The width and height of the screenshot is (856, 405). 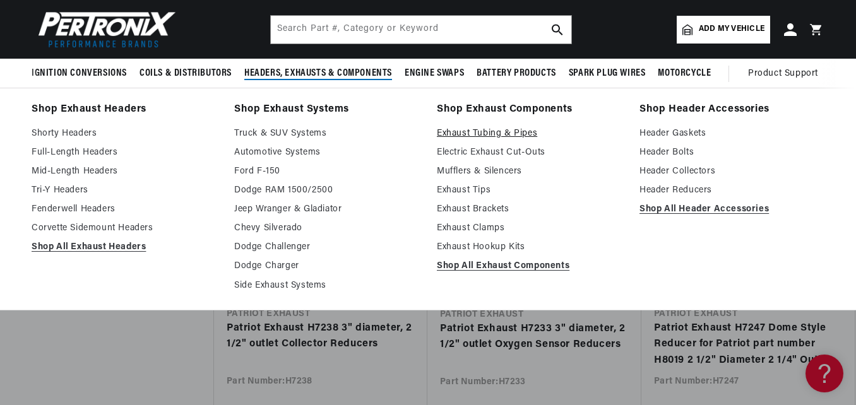 I want to click on a: Mid-Length Headers, so click(x=124, y=172).